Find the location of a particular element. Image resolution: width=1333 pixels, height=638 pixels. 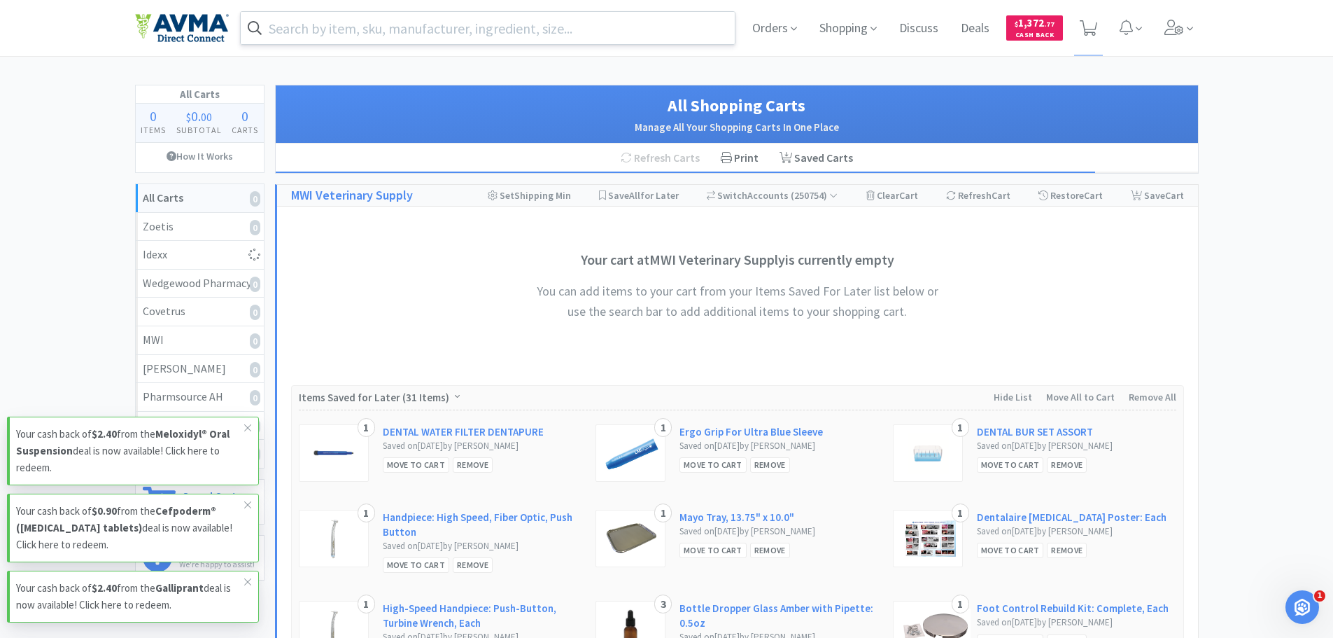

a: Foot Control Rebuild Kit: Complete, Each is located at coordinates (1073, 607).